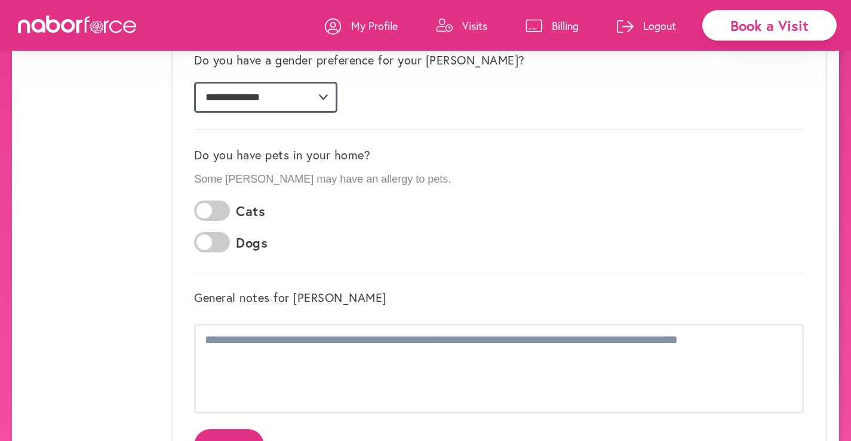  I want to click on a: Billing, so click(552, 26).